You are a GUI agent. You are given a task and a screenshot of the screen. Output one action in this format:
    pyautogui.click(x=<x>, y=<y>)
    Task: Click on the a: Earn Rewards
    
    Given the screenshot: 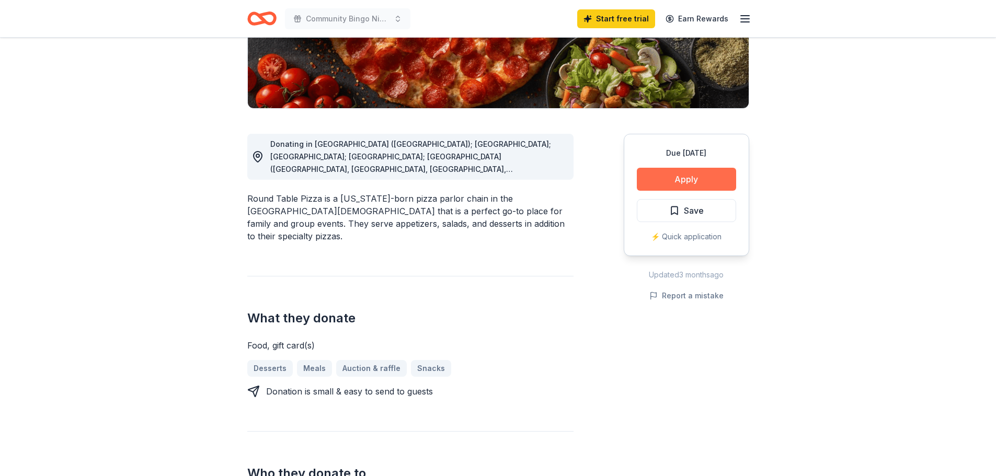 What is the action you would take?
    pyautogui.click(x=697, y=19)
    